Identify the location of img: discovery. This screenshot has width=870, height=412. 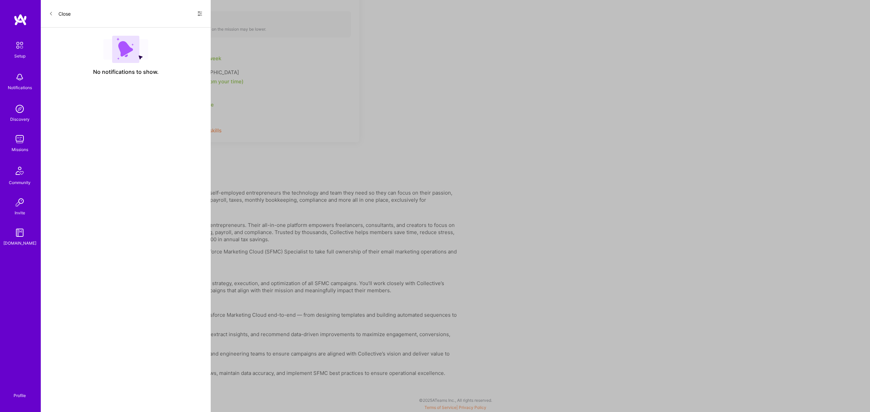
(20, 109).